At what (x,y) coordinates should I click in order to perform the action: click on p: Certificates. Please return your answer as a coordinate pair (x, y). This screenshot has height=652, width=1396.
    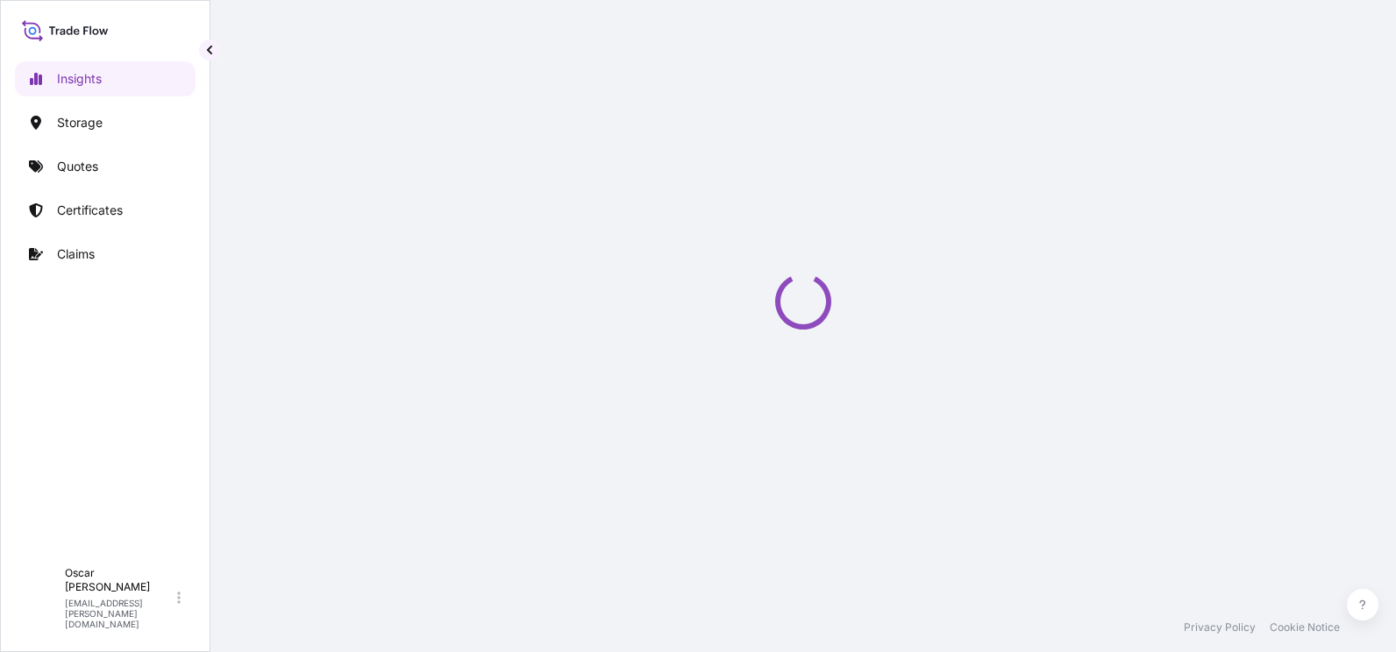
    Looking at the image, I should click on (89, 210).